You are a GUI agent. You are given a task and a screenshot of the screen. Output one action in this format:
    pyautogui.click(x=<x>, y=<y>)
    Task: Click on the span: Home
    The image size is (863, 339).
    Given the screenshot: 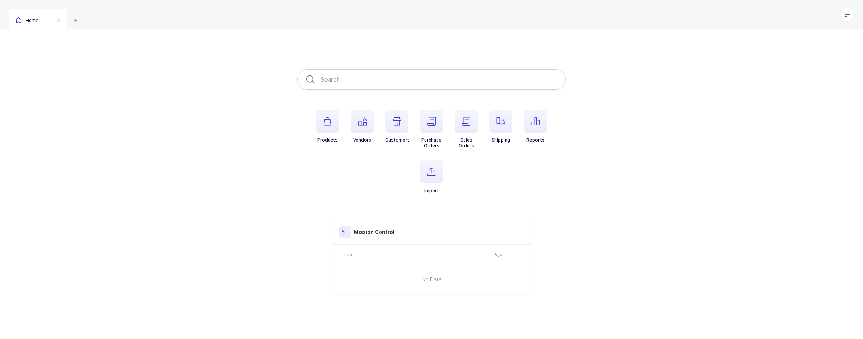 What is the action you would take?
    pyautogui.click(x=27, y=20)
    